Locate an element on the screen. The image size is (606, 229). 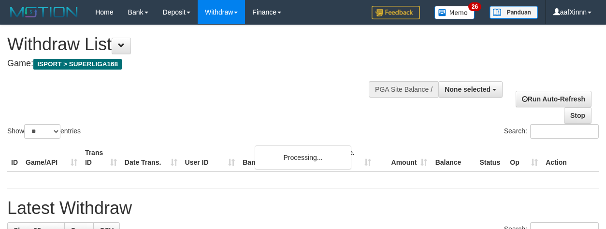
th: Bank Acc. Number is located at coordinates (347, 158).